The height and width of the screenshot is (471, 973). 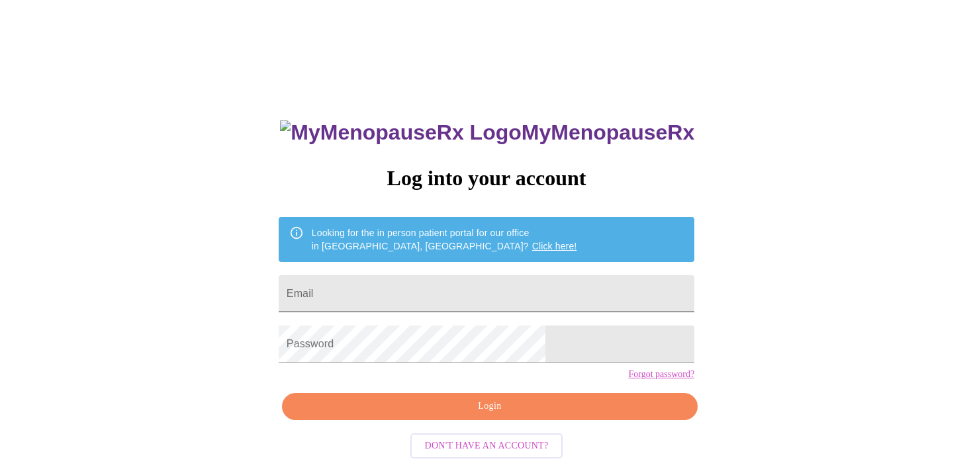 I want to click on img: MyMenopauseRx Logo, so click(x=401, y=132).